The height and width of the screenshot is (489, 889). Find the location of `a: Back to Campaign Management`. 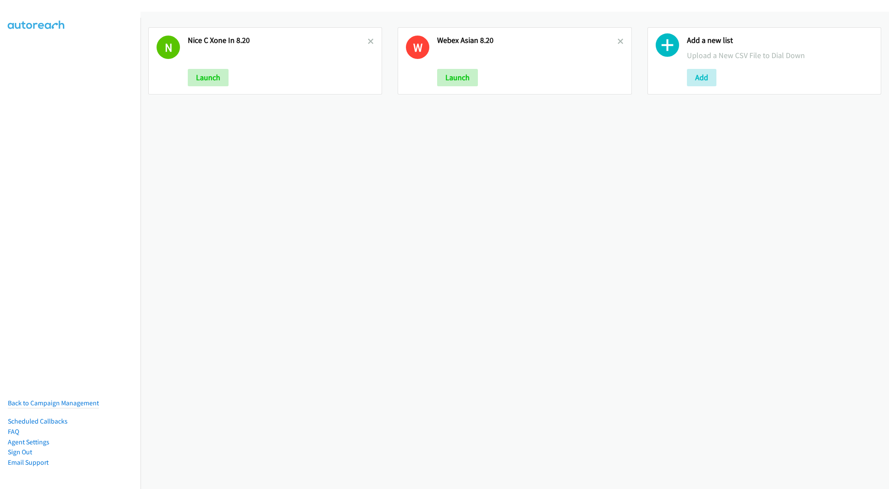

a: Back to Campaign Management is located at coordinates (53, 403).